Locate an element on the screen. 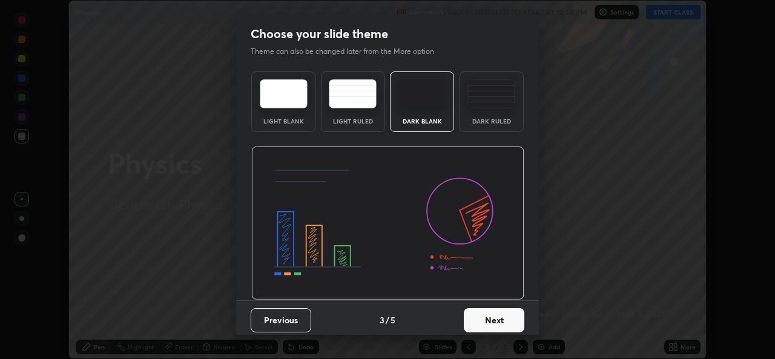 The image size is (775, 359). p: Theme can also be changed later from the More option is located at coordinates (349, 51).